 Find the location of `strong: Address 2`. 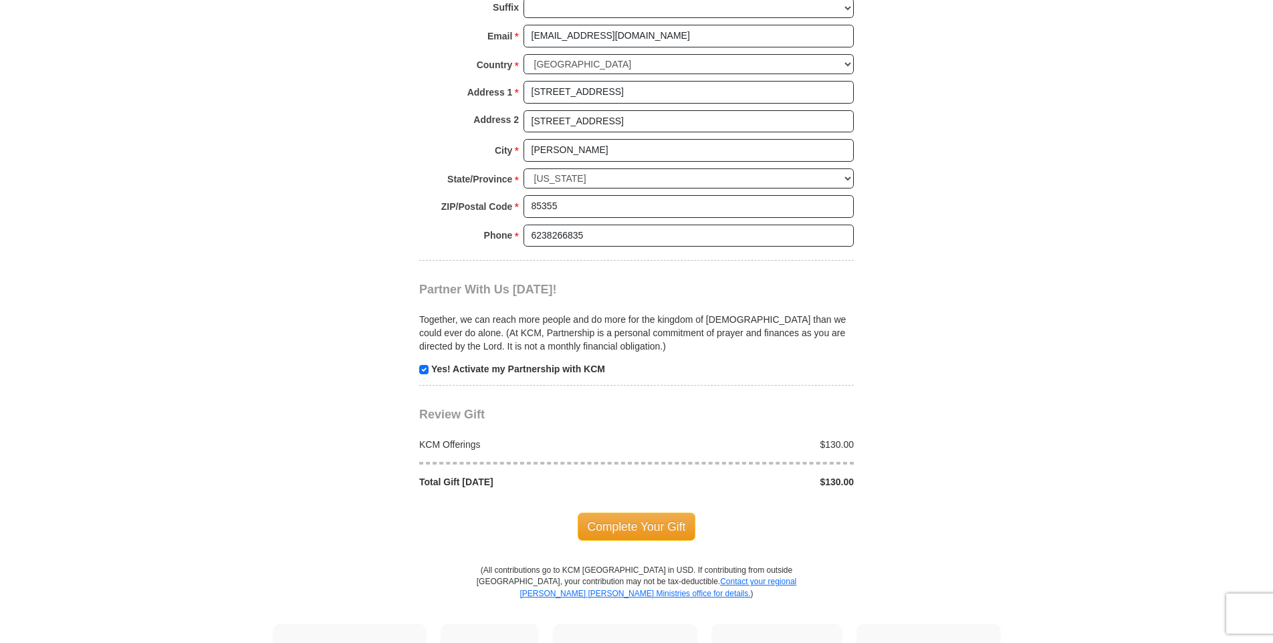

strong: Address 2 is located at coordinates (496, 120).